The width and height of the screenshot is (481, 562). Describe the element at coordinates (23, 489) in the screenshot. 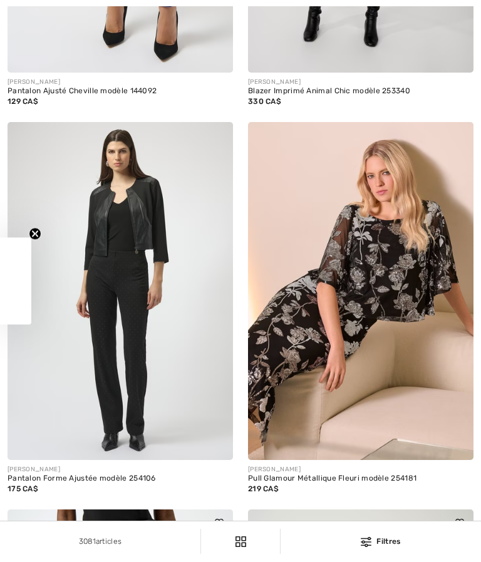

I see `span: 175 CA$` at that location.